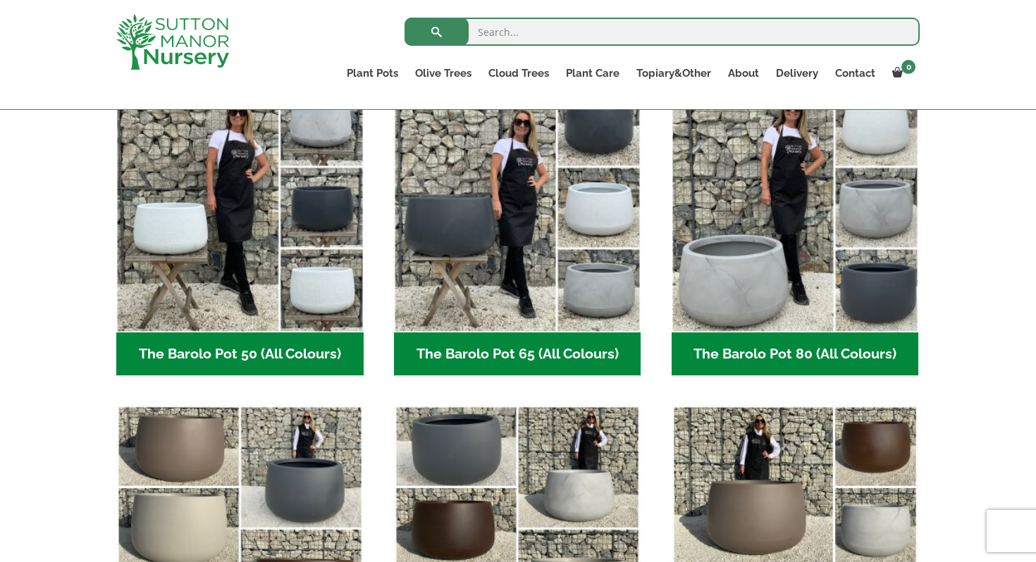 The height and width of the screenshot is (562, 1036). I want to click on a: Visit product category The Barolo Pot 80 (All Colours), so click(795, 230).